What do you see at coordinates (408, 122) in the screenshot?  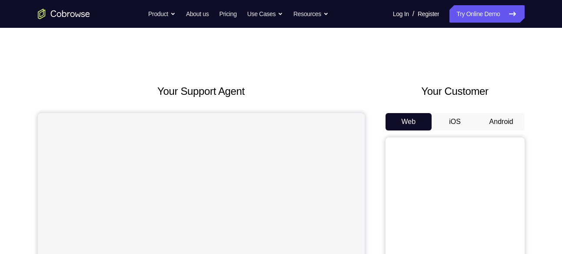 I see `button: Web` at bounding box center [408, 122].